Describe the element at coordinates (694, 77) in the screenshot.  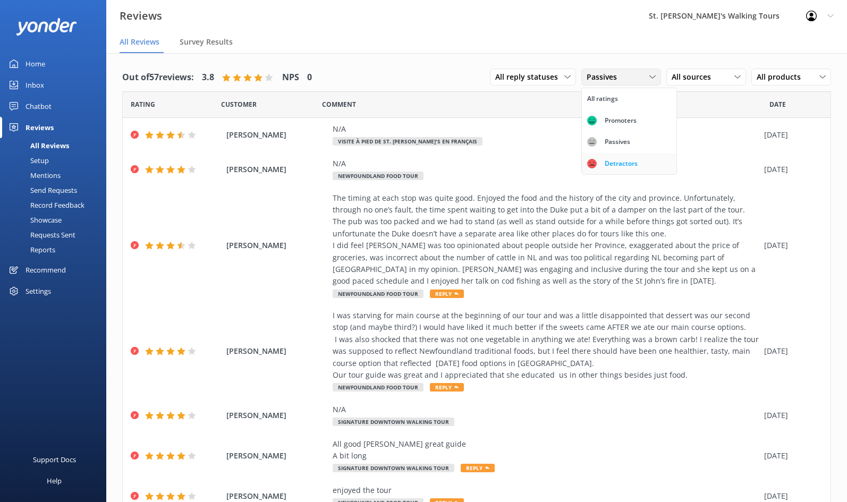
I see `span: All sources` at that location.